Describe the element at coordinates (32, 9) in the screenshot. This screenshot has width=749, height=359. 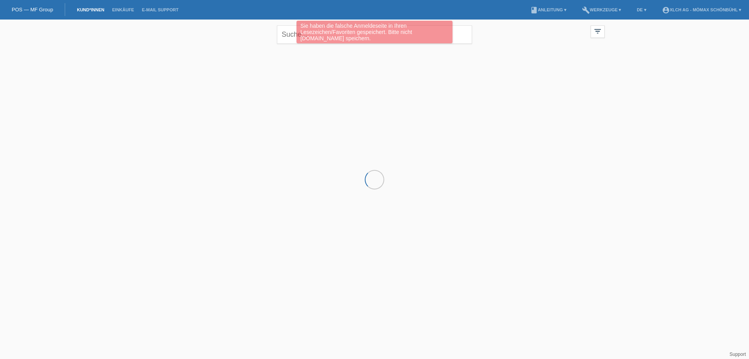
I see `a: POS — MF Group` at that location.